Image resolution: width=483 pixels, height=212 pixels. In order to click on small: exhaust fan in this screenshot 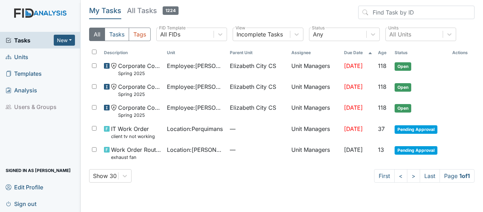, I will do `click(136, 157)`.